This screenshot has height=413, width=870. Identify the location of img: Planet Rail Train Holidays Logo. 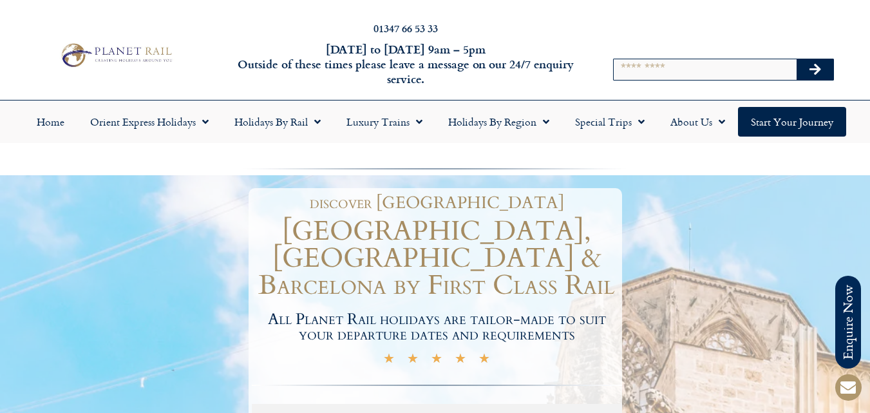
(116, 55).